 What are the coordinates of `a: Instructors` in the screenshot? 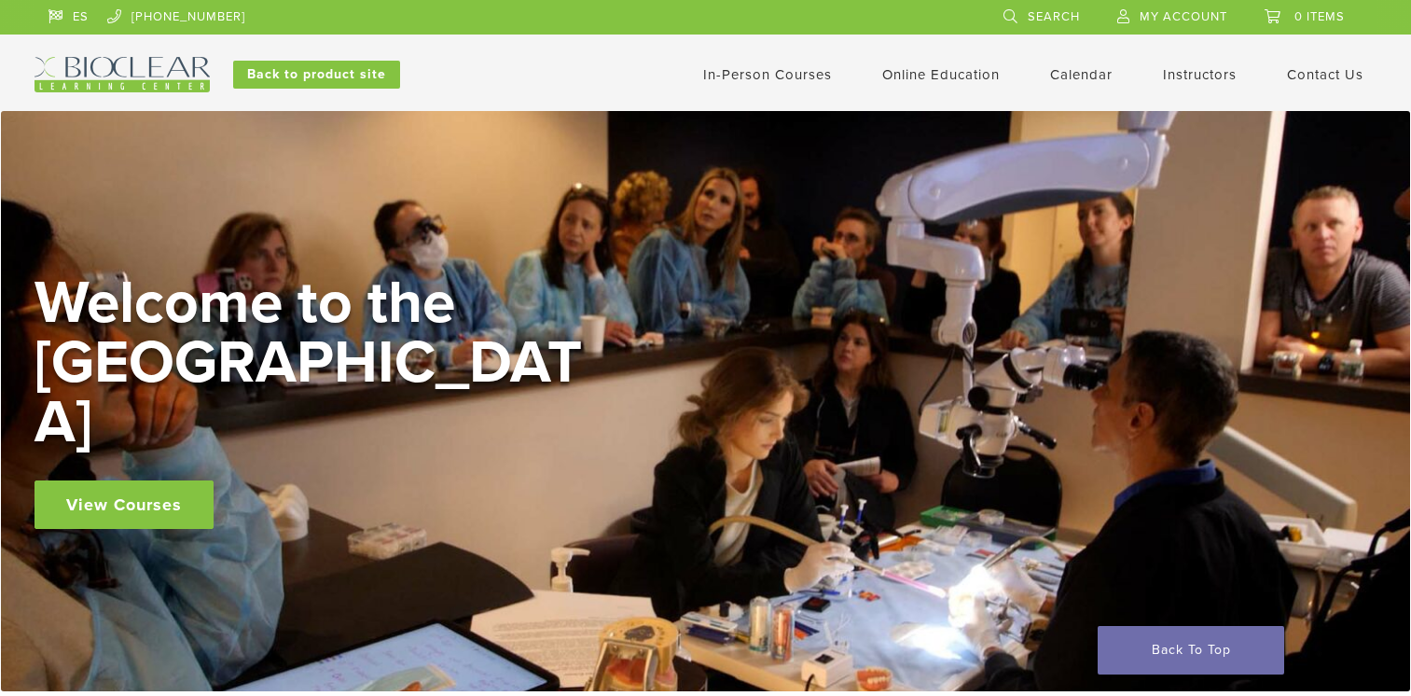 It's located at (1200, 75).